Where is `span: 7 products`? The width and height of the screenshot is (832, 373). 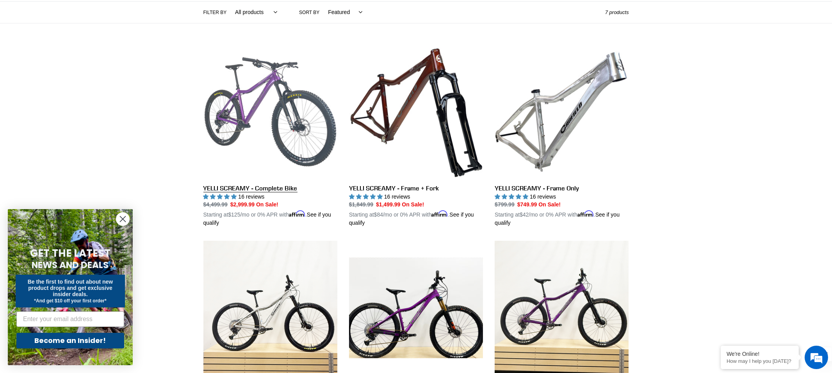 span: 7 products is located at coordinates (617, 12).